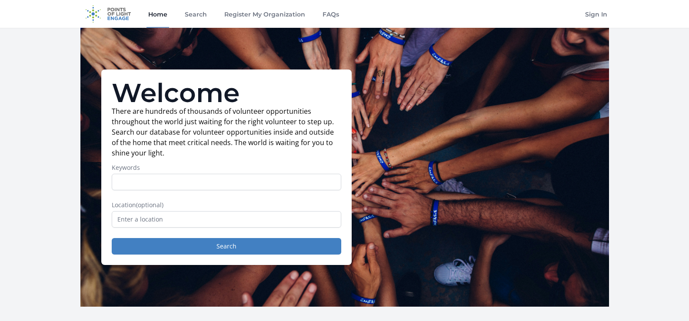 The height and width of the screenshot is (321, 689). What do you see at coordinates (227, 220) in the screenshot?
I see `input: Enter a location` at bounding box center [227, 220].